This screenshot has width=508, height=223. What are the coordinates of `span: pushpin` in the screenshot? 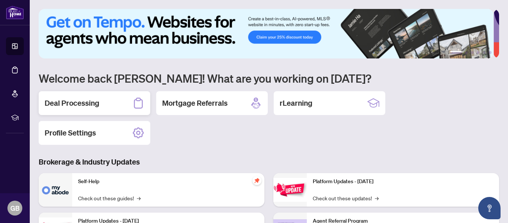 It's located at (257, 180).